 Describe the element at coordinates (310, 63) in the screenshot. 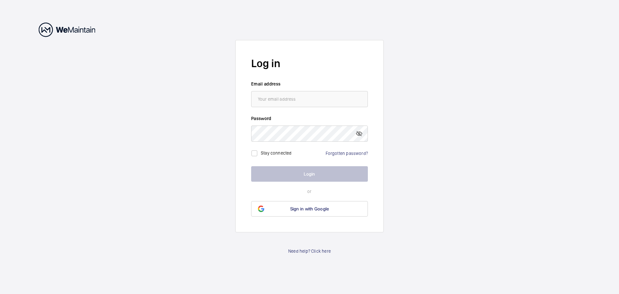

I see `h2: Log in` at that location.